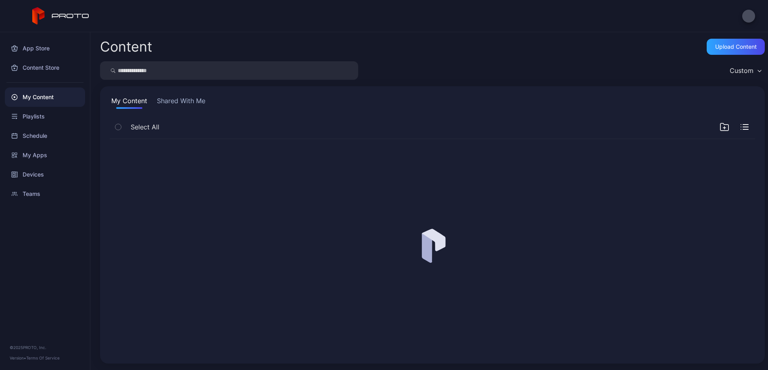  What do you see at coordinates (45, 68) in the screenshot?
I see `a: Content Store` at bounding box center [45, 68].